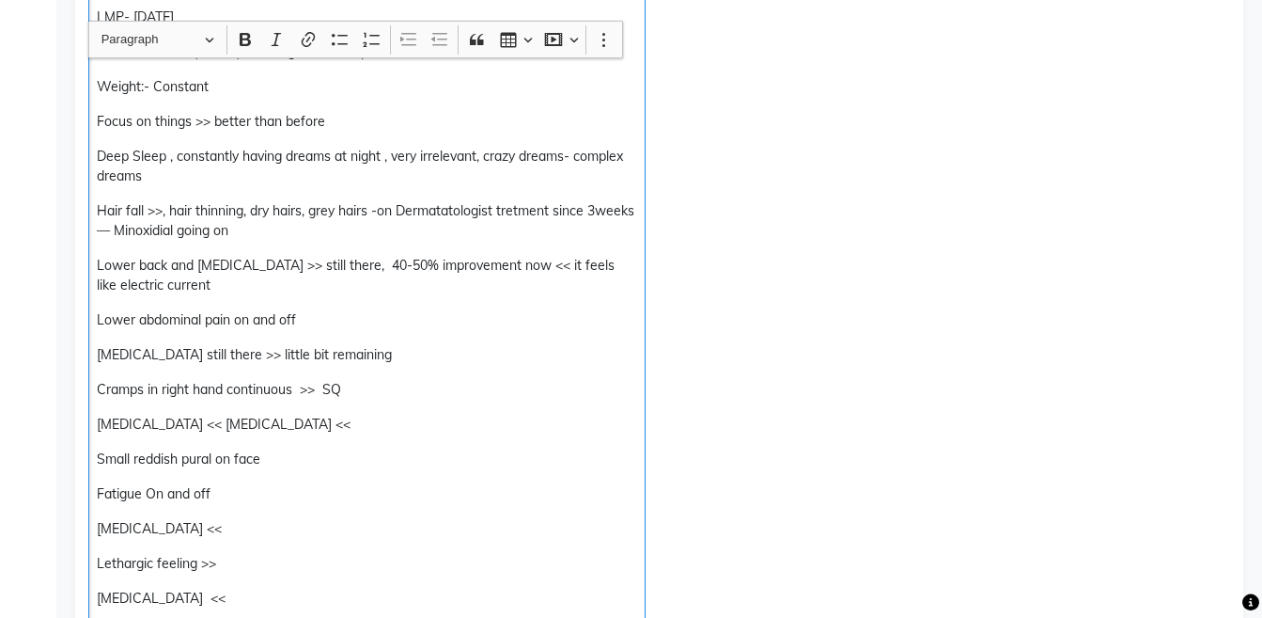  I want to click on p: Cramps in right hand continuous >> SQ, so click(367, 389).